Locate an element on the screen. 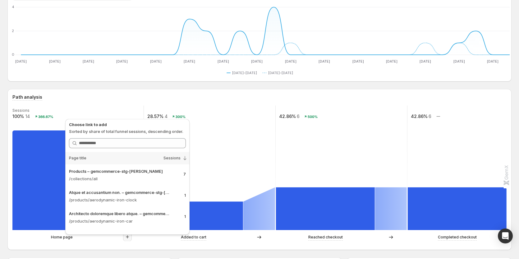  path: Completed checkout: 6 is located at coordinates (457, 208).